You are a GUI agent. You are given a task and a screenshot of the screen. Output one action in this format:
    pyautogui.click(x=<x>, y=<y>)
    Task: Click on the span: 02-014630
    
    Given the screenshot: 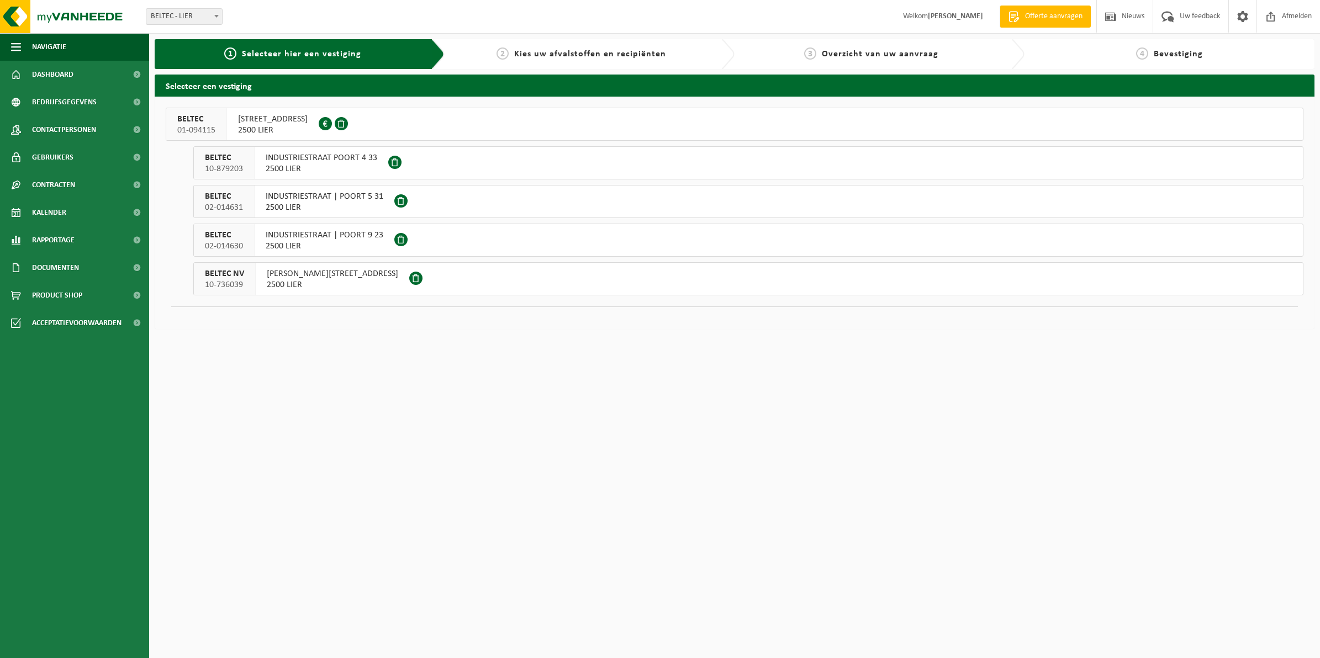 What is the action you would take?
    pyautogui.click(x=224, y=246)
    